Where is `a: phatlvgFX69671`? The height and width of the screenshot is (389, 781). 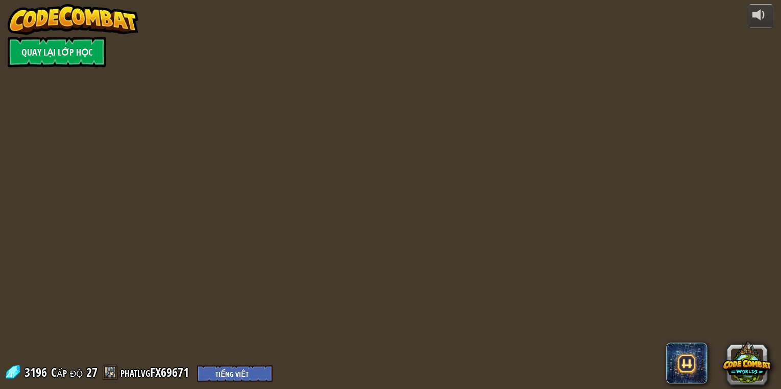 a: phatlvgFX69671 is located at coordinates (156, 373).